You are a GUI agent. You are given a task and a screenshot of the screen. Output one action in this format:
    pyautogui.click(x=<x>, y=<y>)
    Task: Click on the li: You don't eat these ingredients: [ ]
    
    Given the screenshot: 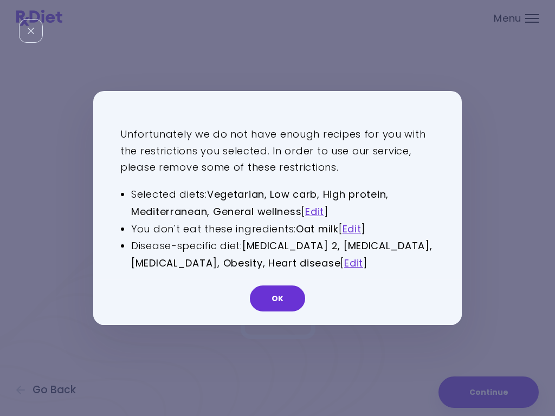 What is the action you would take?
    pyautogui.click(x=283, y=229)
    